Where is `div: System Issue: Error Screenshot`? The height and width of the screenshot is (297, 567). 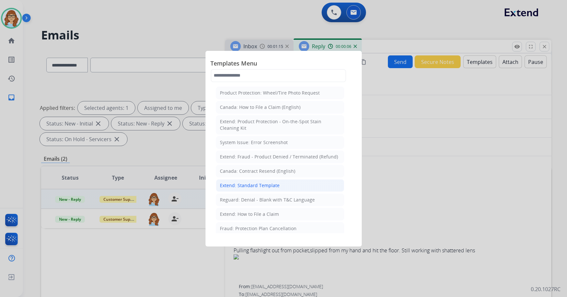 div: System Issue: Error Screenshot is located at coordinates (254, 143).